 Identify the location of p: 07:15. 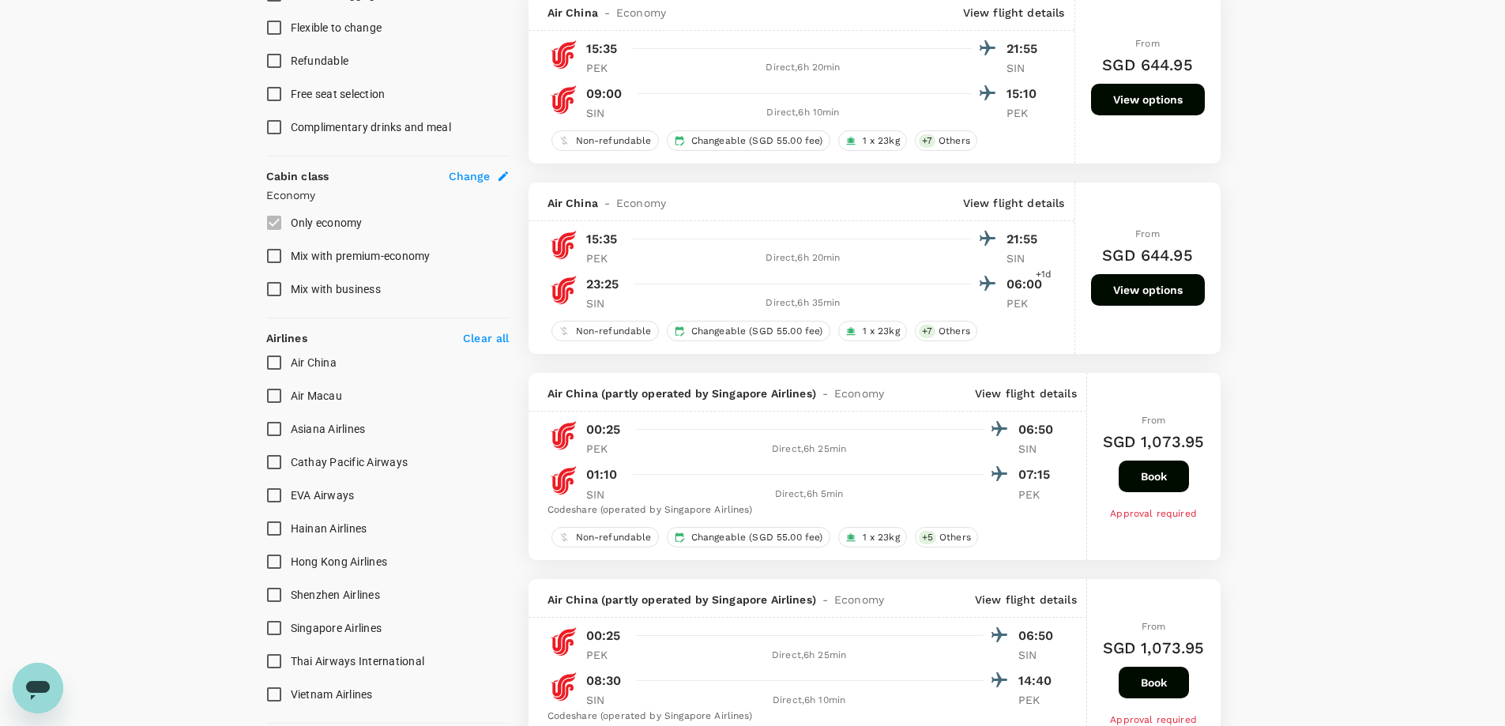
(1038, 475).